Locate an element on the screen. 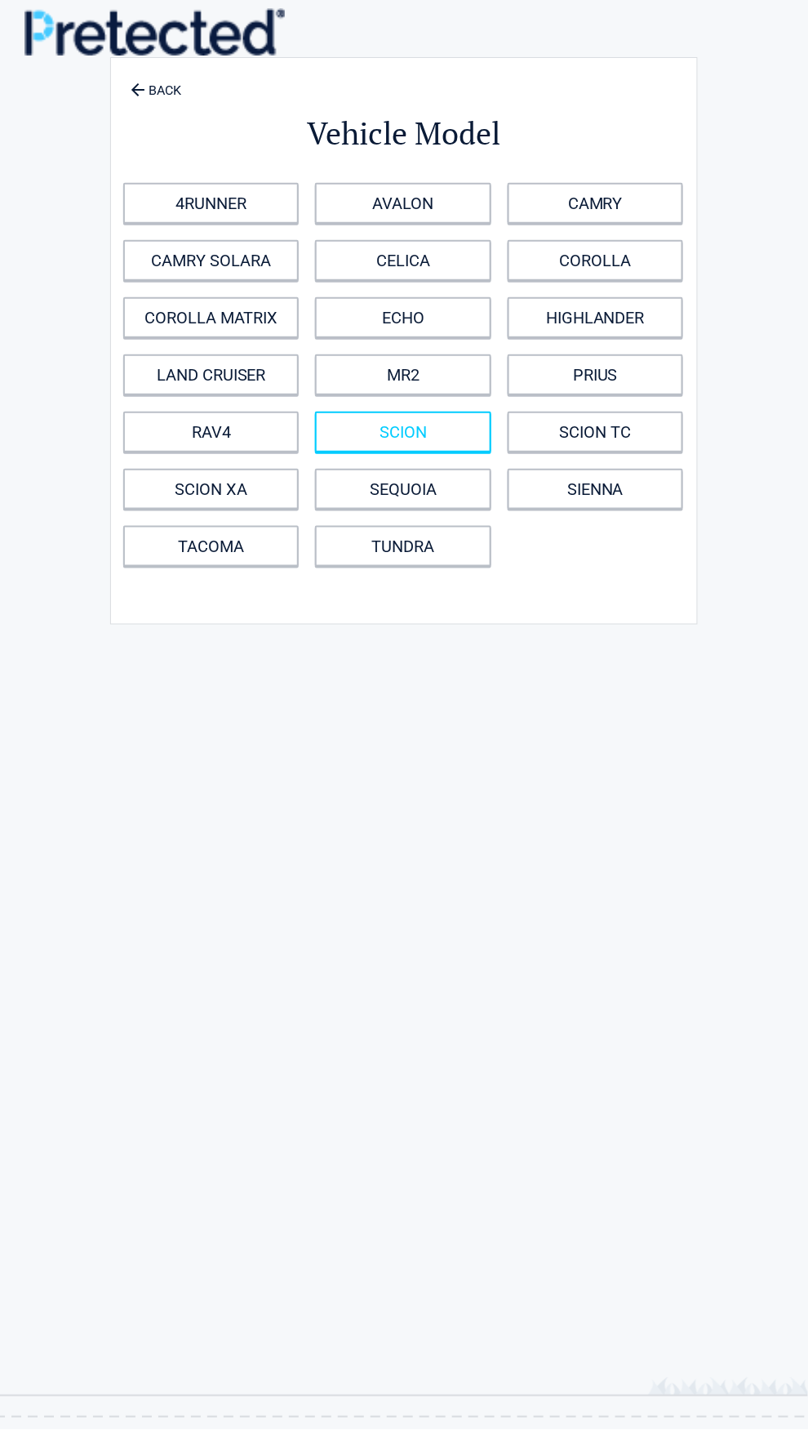  a: COROLLA is located at coordinates (595, 260).